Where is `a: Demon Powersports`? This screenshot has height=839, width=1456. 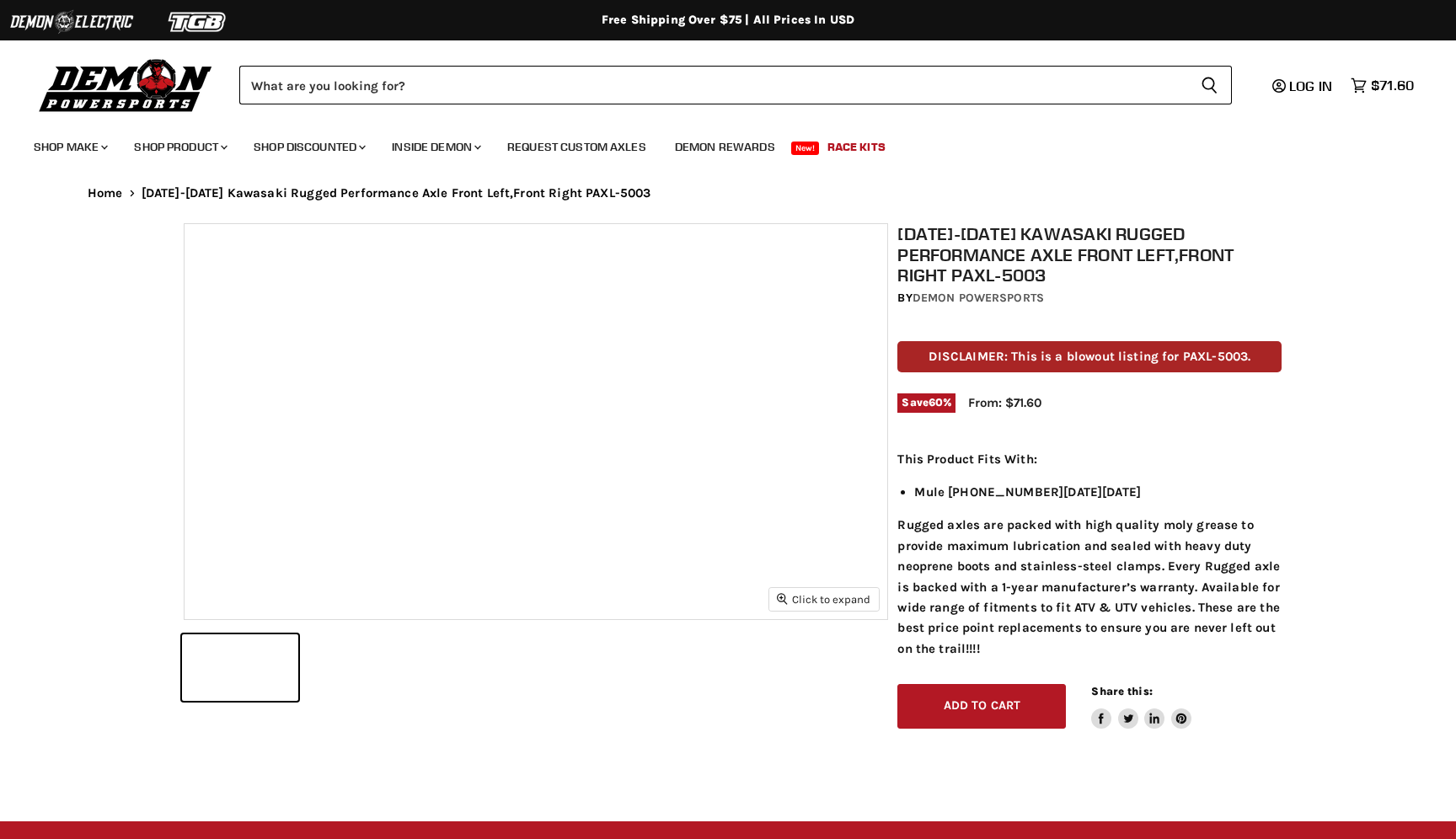
a: Demon Powersports is located at coordinates (979, 298).